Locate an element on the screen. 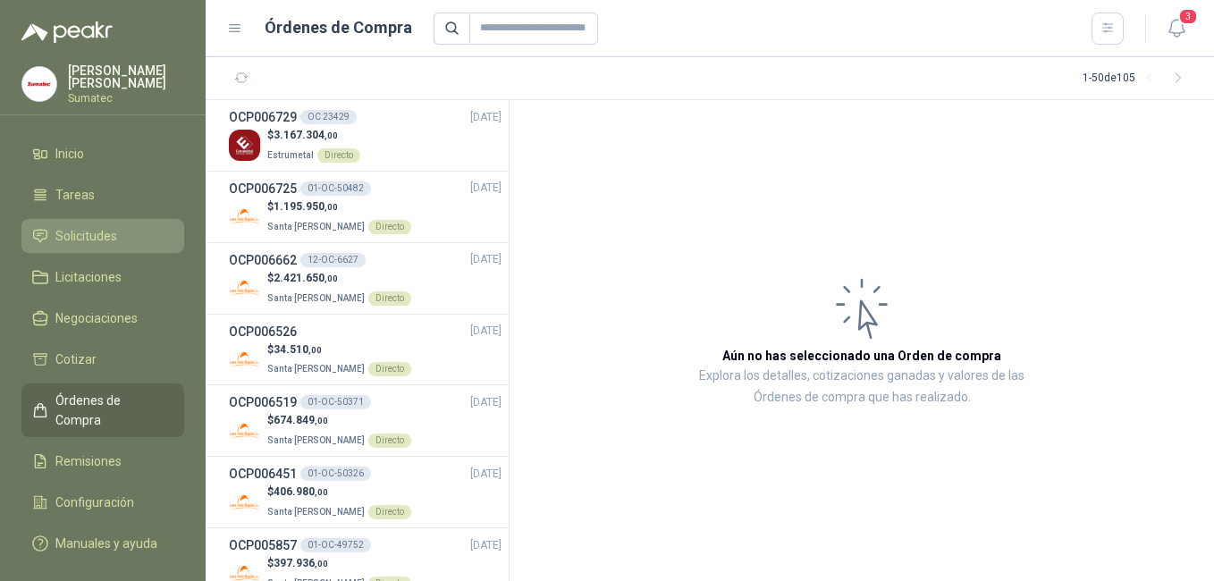 This screenshot has height=581, width=1214. span: 3 is located at coordinates (1188, 16).